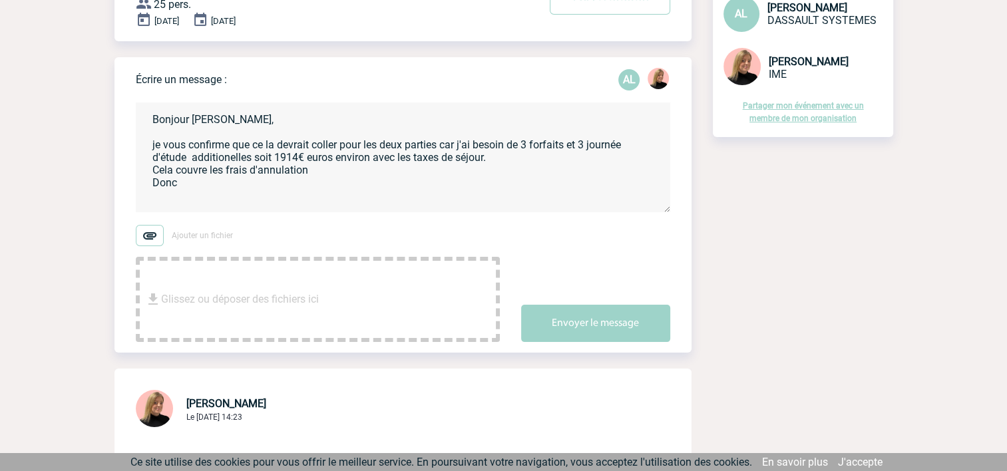 The image size is (1007, 471). Describe the element at coordinates (181, 79) in the screenshot. I see `p: Écrire un message :` at that location.